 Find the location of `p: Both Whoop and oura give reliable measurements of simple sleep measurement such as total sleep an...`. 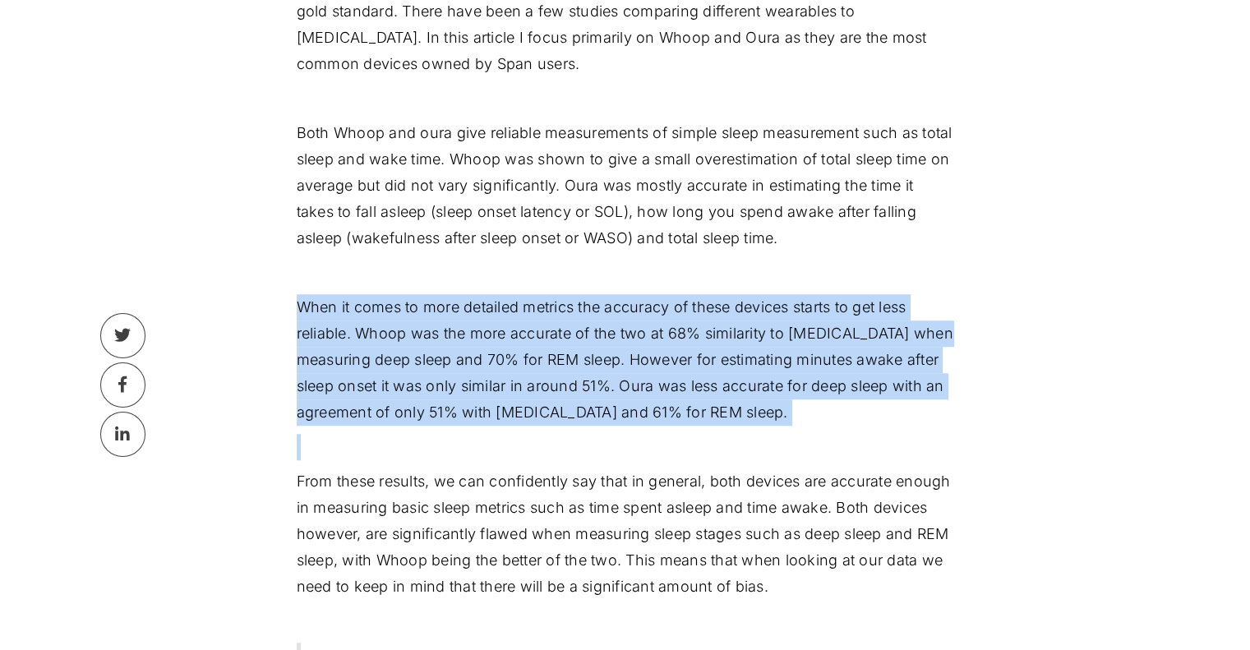

p: Both Whoop and oura give reliable measurements of simple sleep measurement such as total sleep an... is located at coordinates (626, 186).